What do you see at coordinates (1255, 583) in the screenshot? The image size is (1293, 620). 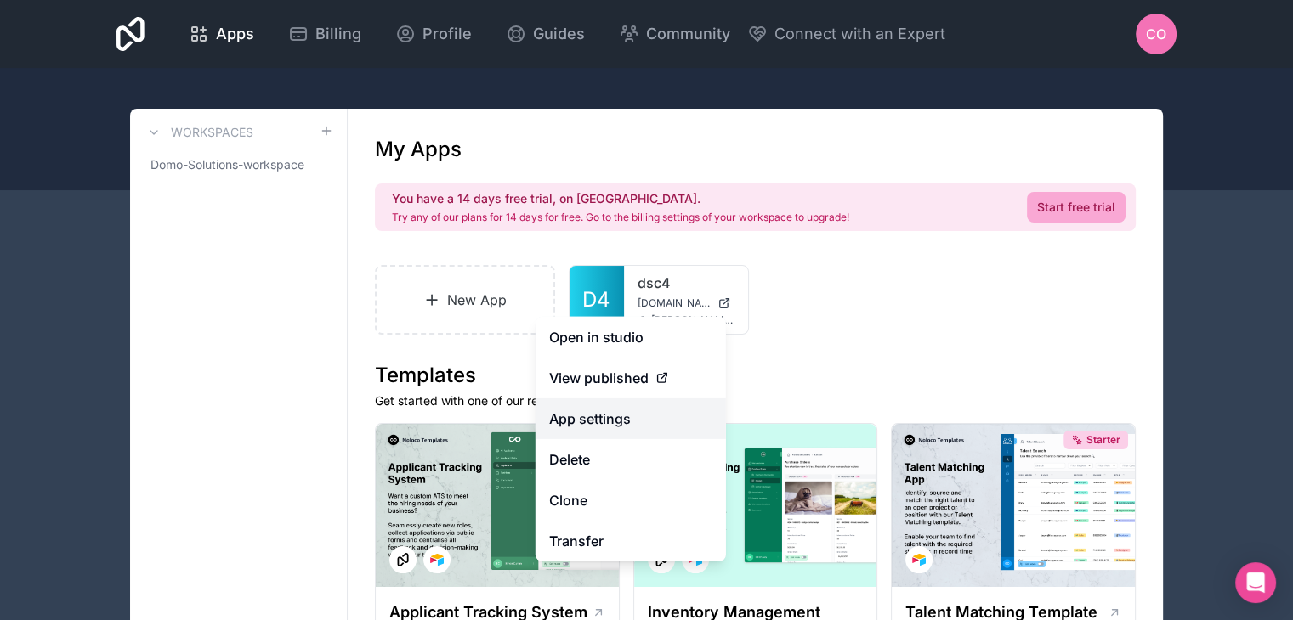 I see `div: Open Intercom Messenger` at bounding box center [1255, 583].